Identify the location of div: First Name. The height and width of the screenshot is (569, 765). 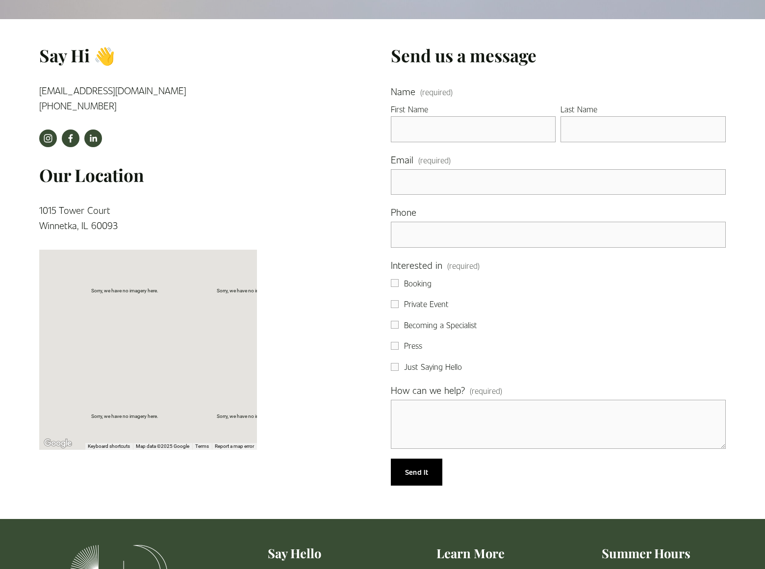
(473, 110).